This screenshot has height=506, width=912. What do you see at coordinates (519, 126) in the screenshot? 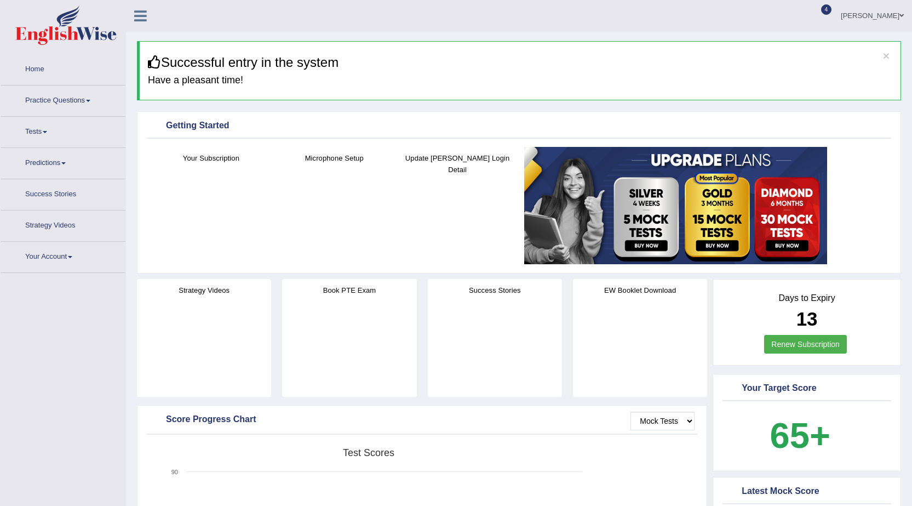
I see `div: Getting Started` at bounding box center [519, 126].